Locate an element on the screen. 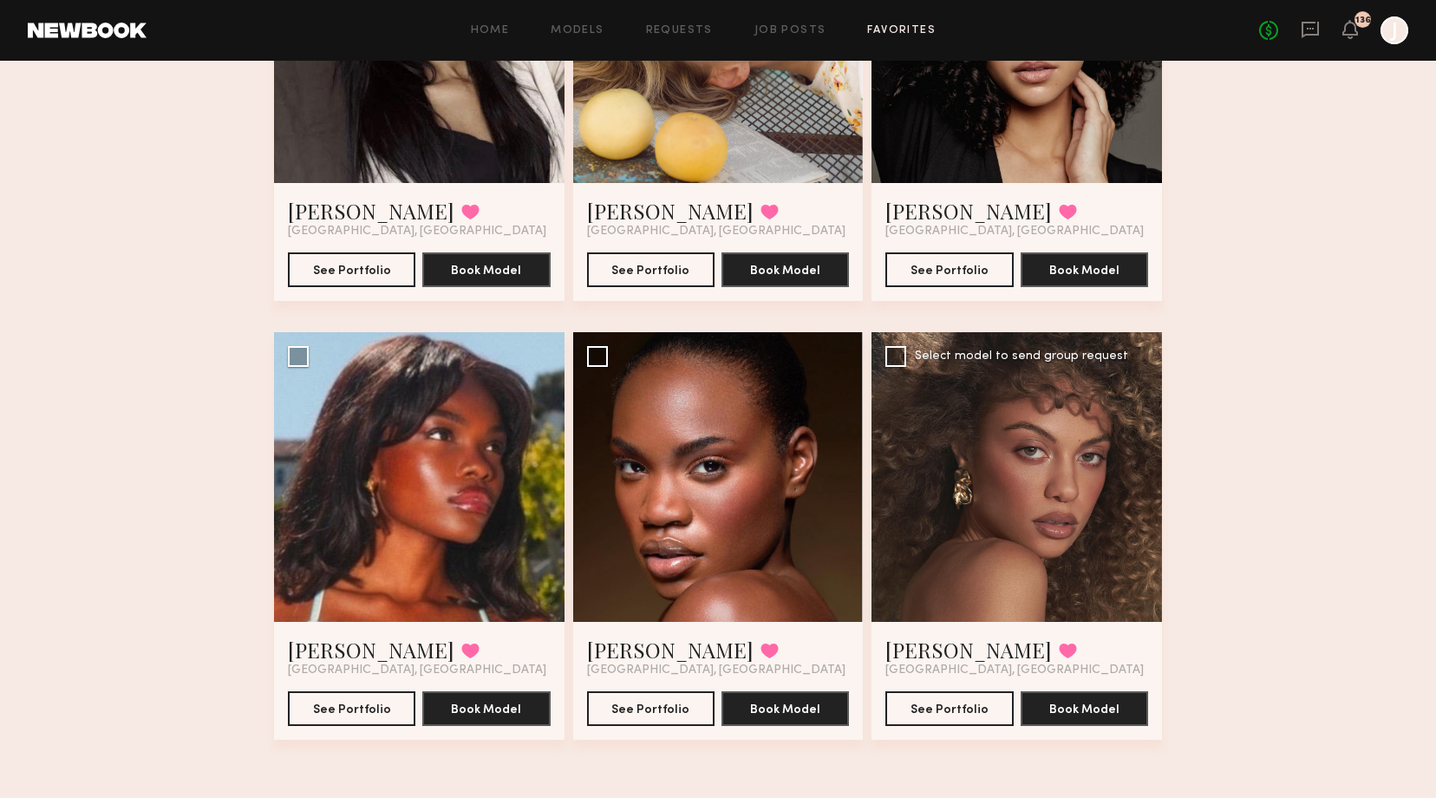 This screenshot has width=1436, height=798. a: Models is located at coordinates (577, 30).